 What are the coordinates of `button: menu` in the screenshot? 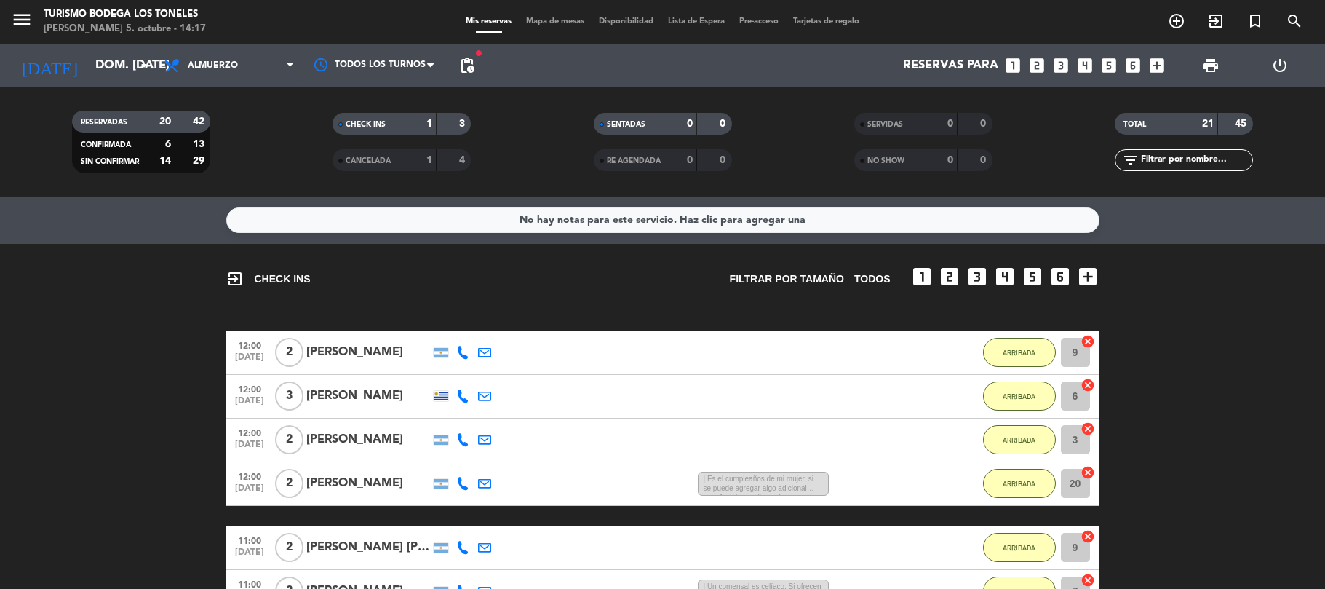 It's located at (22, 22).